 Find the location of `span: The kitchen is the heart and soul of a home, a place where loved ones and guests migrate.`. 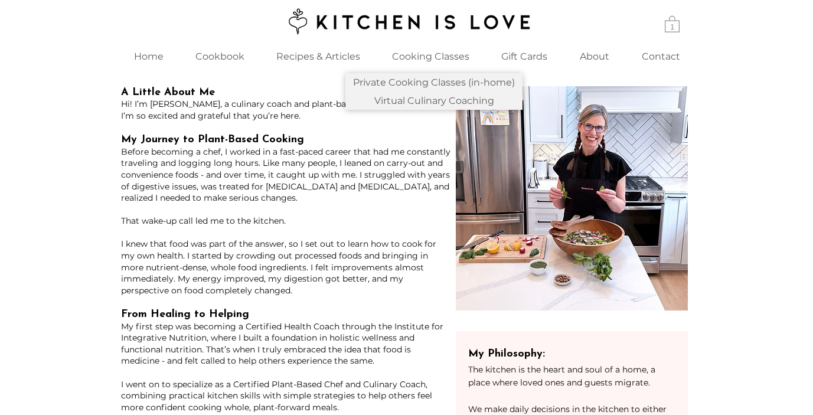

span: The kitchen is the heart and soul of a home, a place where loved ones and guests migrate. is located at coordinates (562, 376).